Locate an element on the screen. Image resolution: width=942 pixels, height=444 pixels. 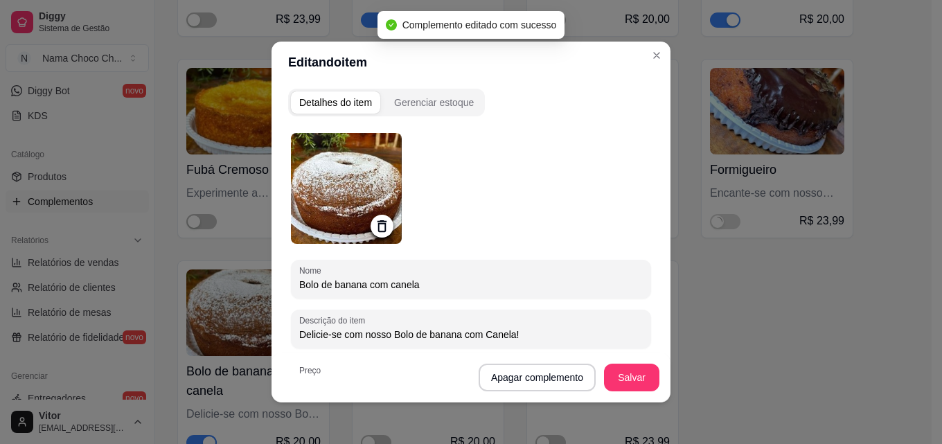
header: Editando item is located at coordinates (471, 62).